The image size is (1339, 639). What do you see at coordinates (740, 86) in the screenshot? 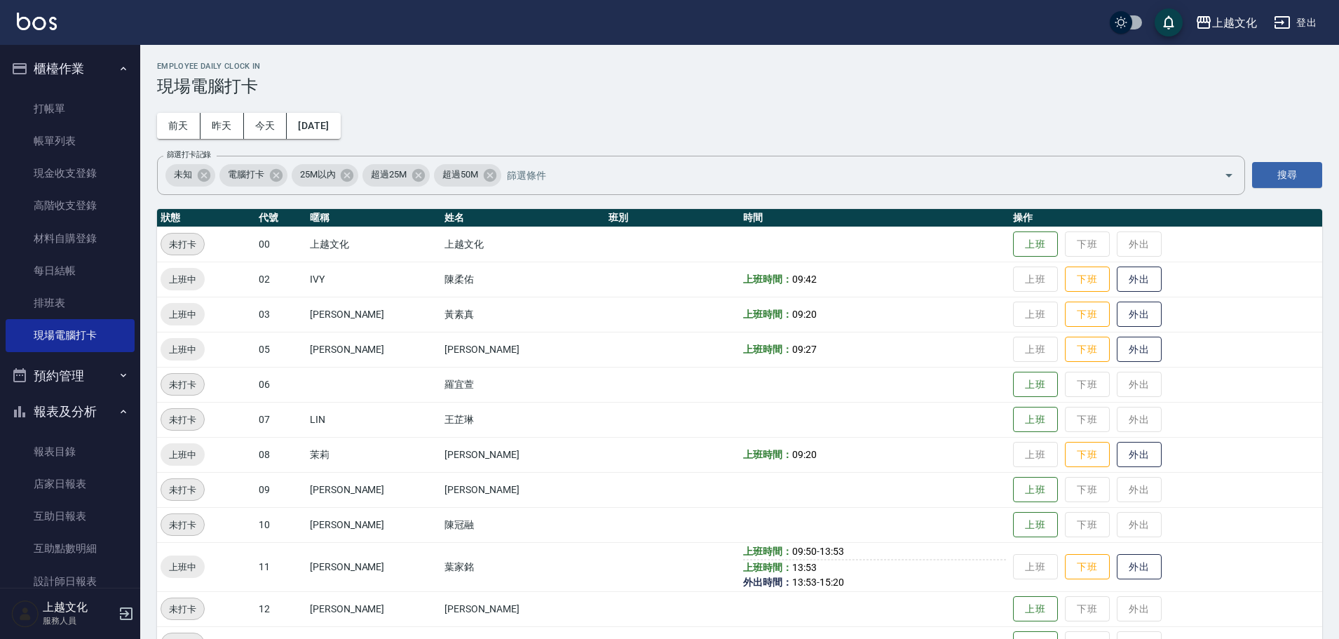
I see `h3: 現場電腦打卡` at bounding box center [740, 86].